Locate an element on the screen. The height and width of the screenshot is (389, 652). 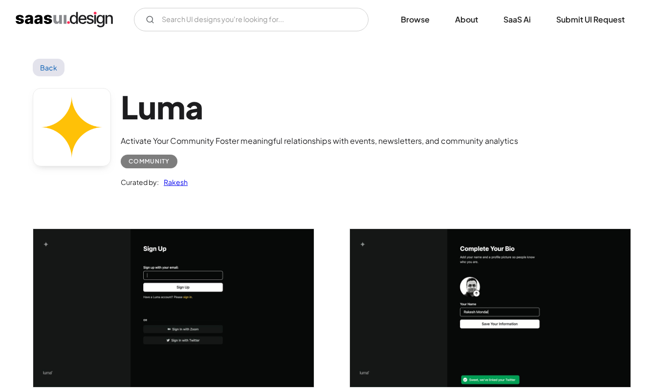
input: Search UI designs you're looking for... is located at coordinates (251, 20).